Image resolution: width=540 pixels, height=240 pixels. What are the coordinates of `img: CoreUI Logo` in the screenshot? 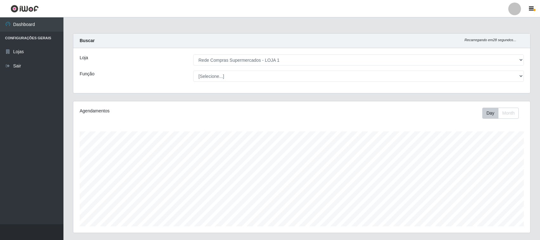 It's located at (24, 9).